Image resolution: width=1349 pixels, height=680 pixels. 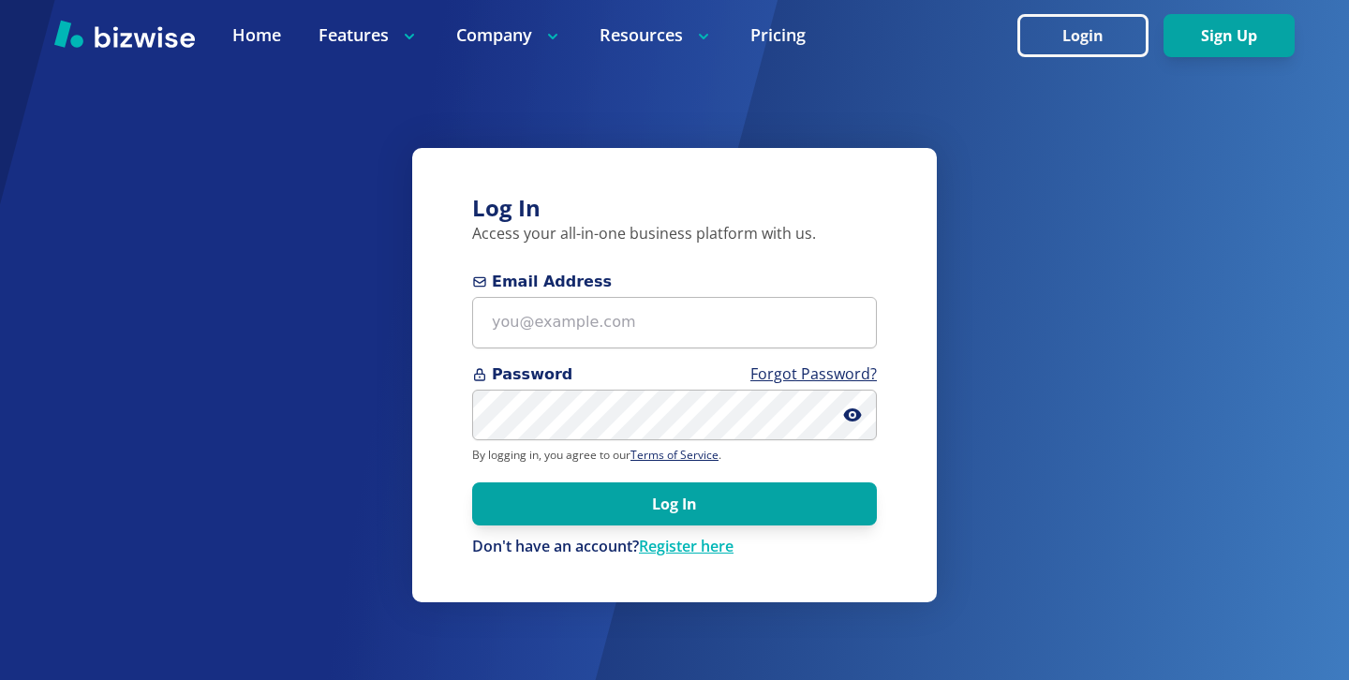 What do you see at coordinates (813, 374) in the screenshot?
I see `a: Forgot Password?` at bounding box center [813, 374].